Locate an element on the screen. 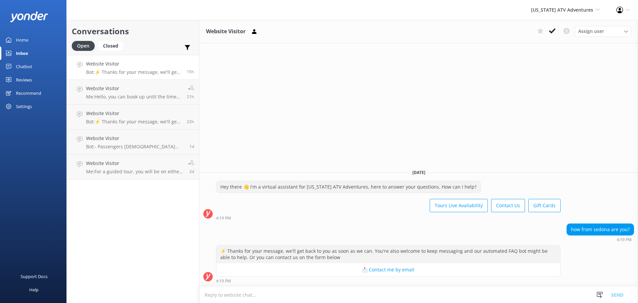 The image size is (638, 303). button: Tours Live Availability is located at coordinates (458, 205).